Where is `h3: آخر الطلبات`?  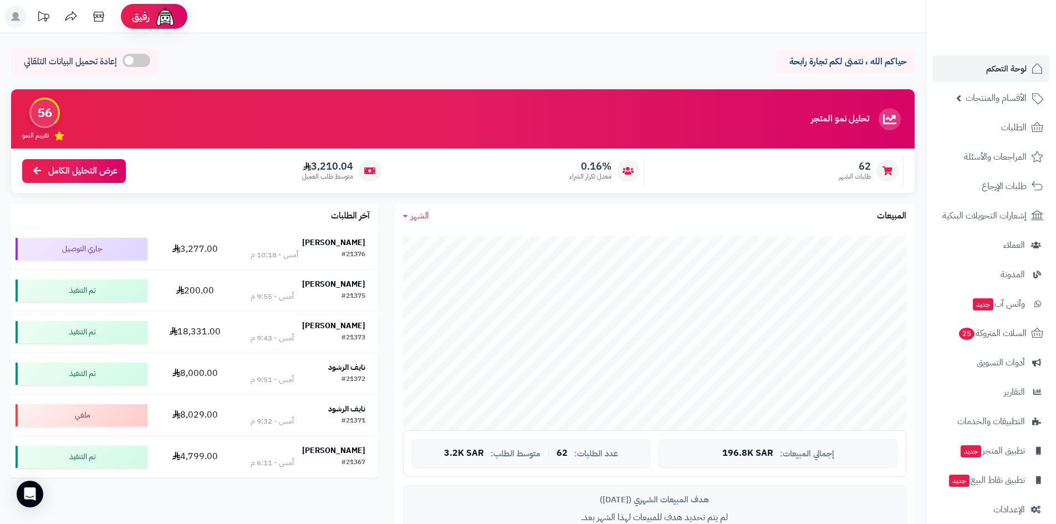 h3: آخر الطلبات is located at coordinates (350, 216).